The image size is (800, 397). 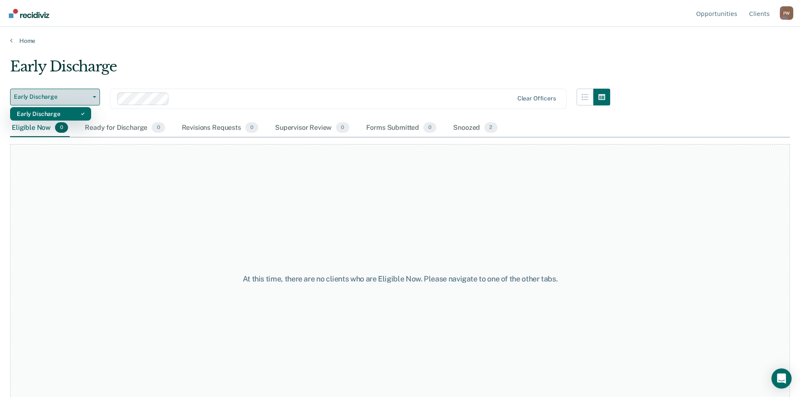 What do you see at coordinates (125, 128) in the screenshot?
I see `div: Ready for Discharge0` at bounding box center [125, 128].